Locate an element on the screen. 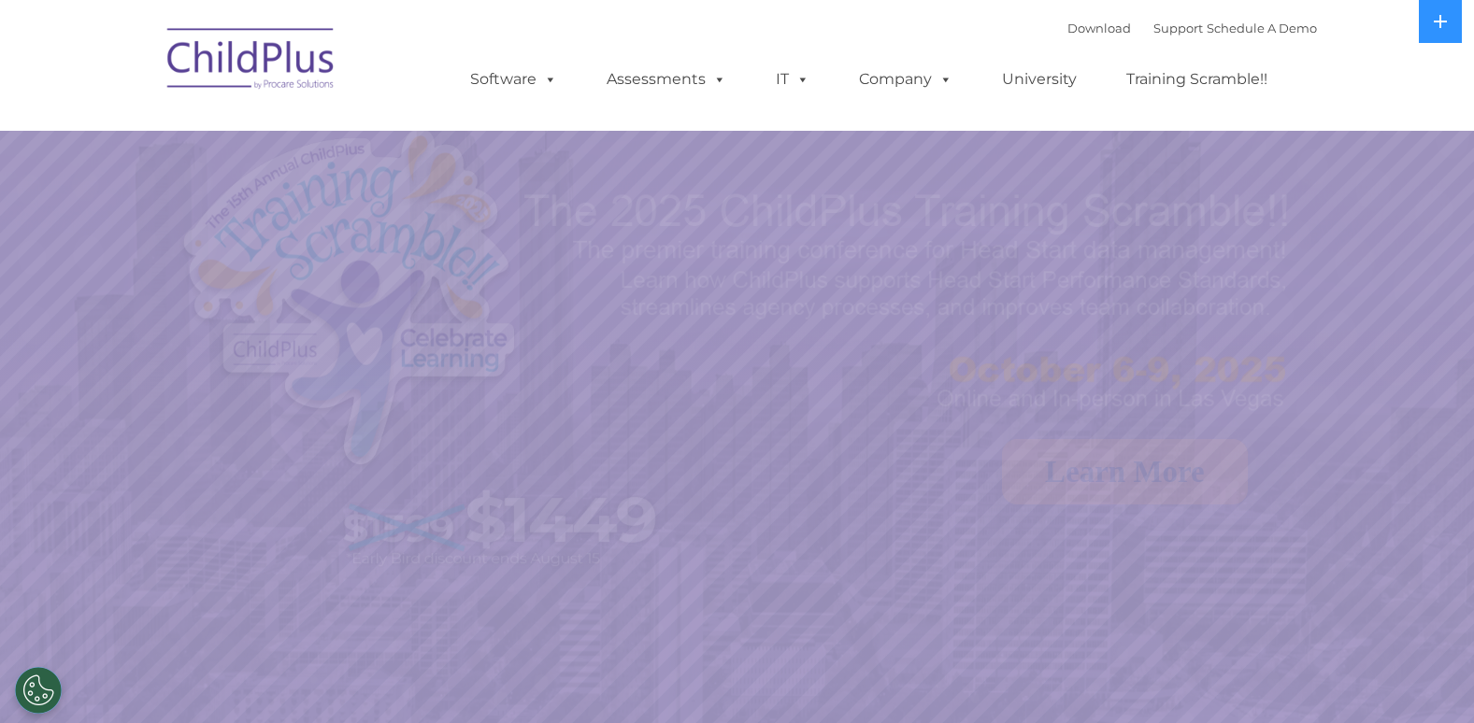  a: Company is located at coordinates (906, 79).